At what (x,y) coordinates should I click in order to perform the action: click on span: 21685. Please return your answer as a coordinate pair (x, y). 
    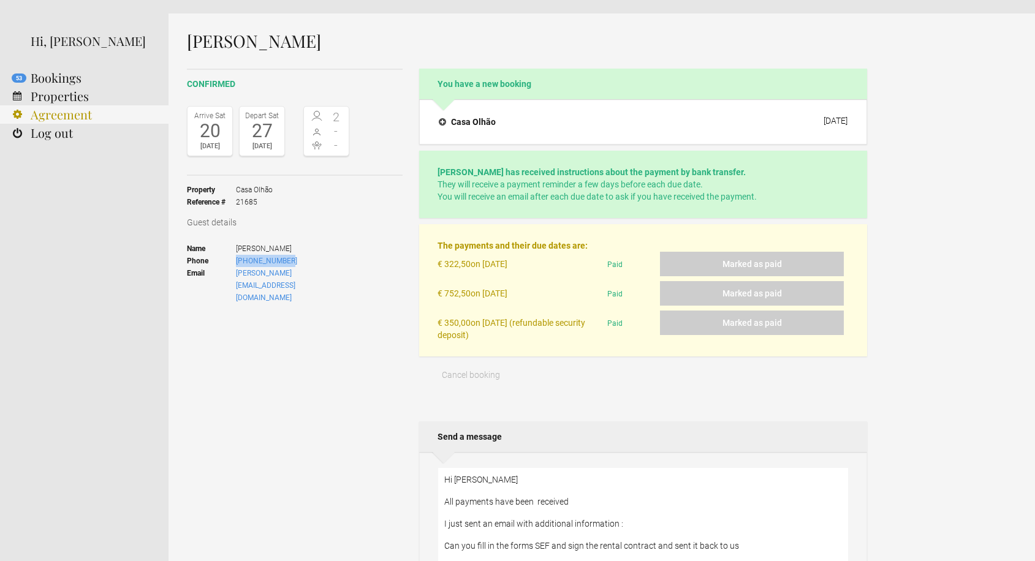
    Looking at the image, I should click on (254, 202).